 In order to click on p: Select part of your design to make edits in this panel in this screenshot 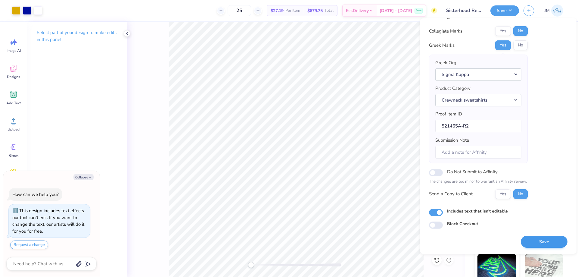, I will do `click(77, 36)`.